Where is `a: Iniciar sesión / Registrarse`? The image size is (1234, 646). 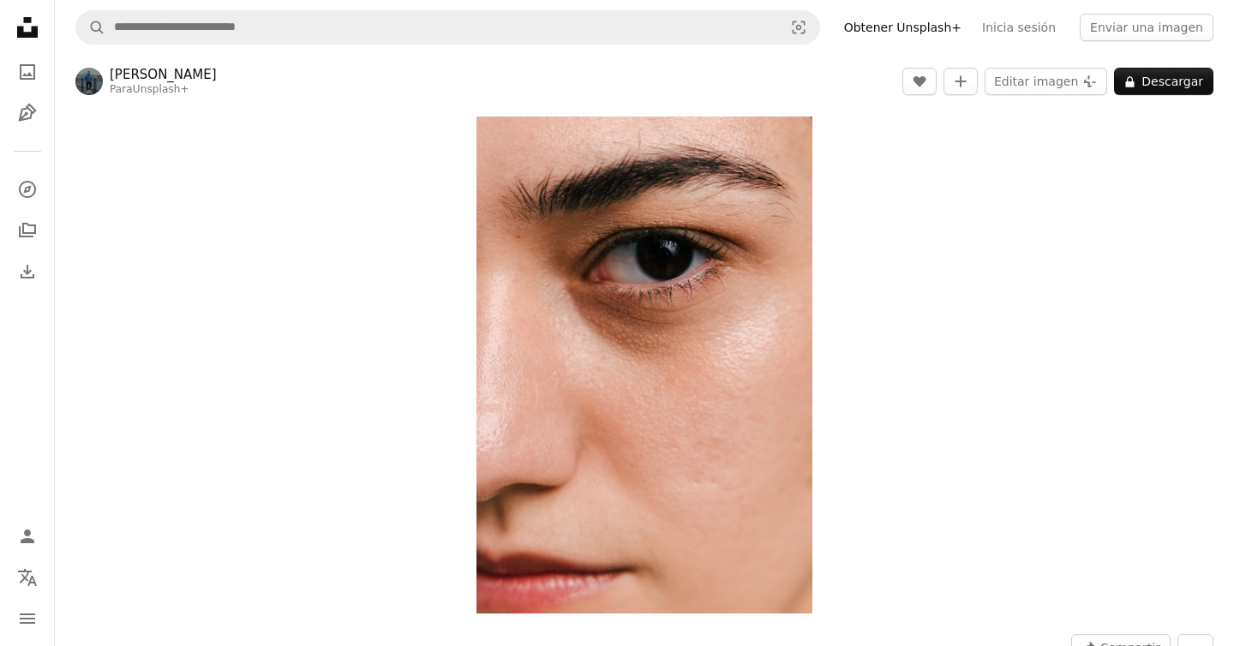 a: Iniciar sesión / Registrarse is located at coordinates (27, 536).